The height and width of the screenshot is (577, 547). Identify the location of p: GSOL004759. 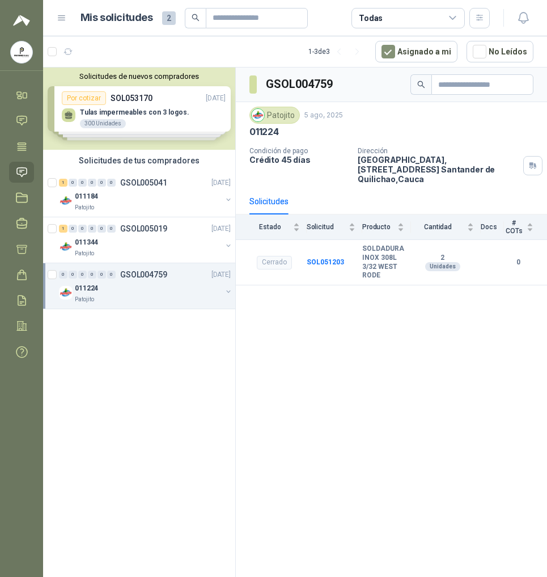
(143, 274).